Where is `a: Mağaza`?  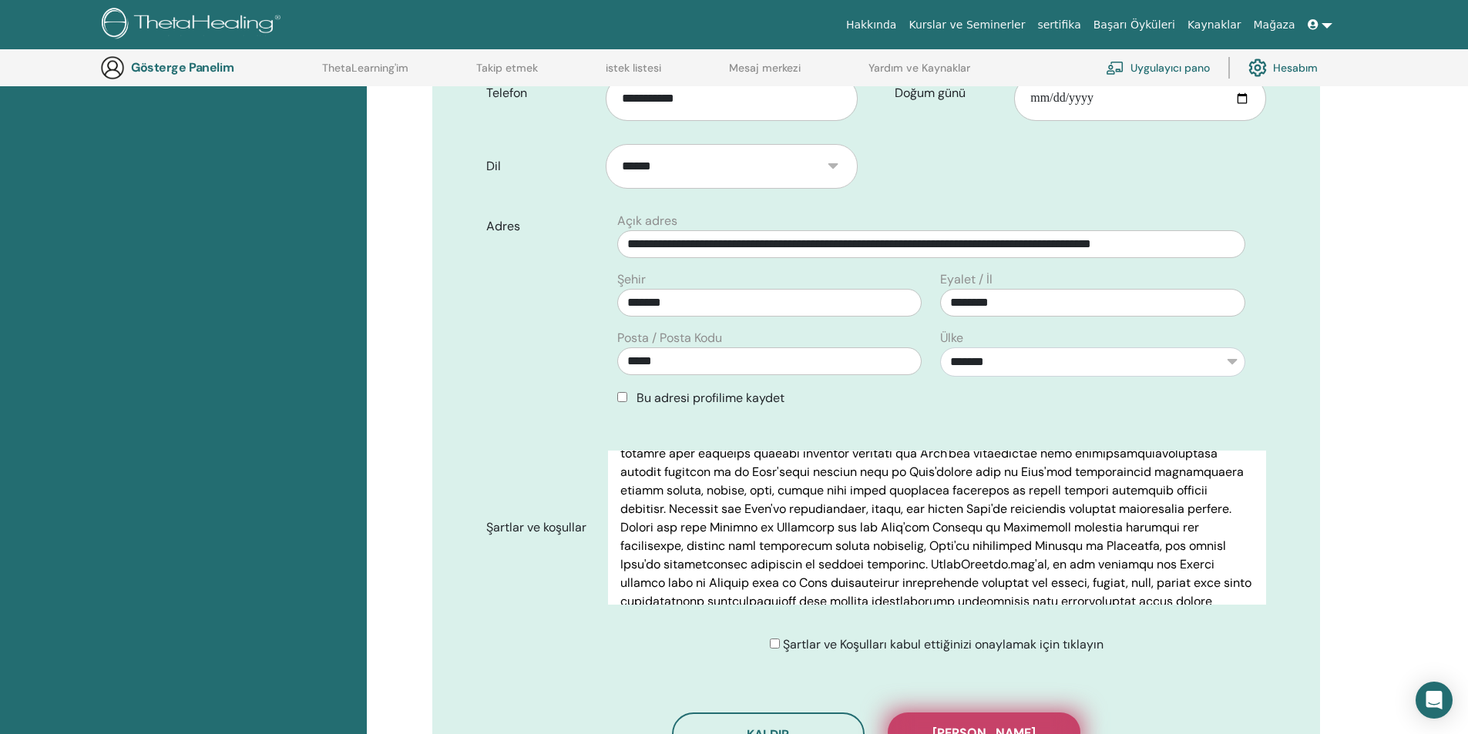 a: Mağaza is located at coordinates (1274, 25).